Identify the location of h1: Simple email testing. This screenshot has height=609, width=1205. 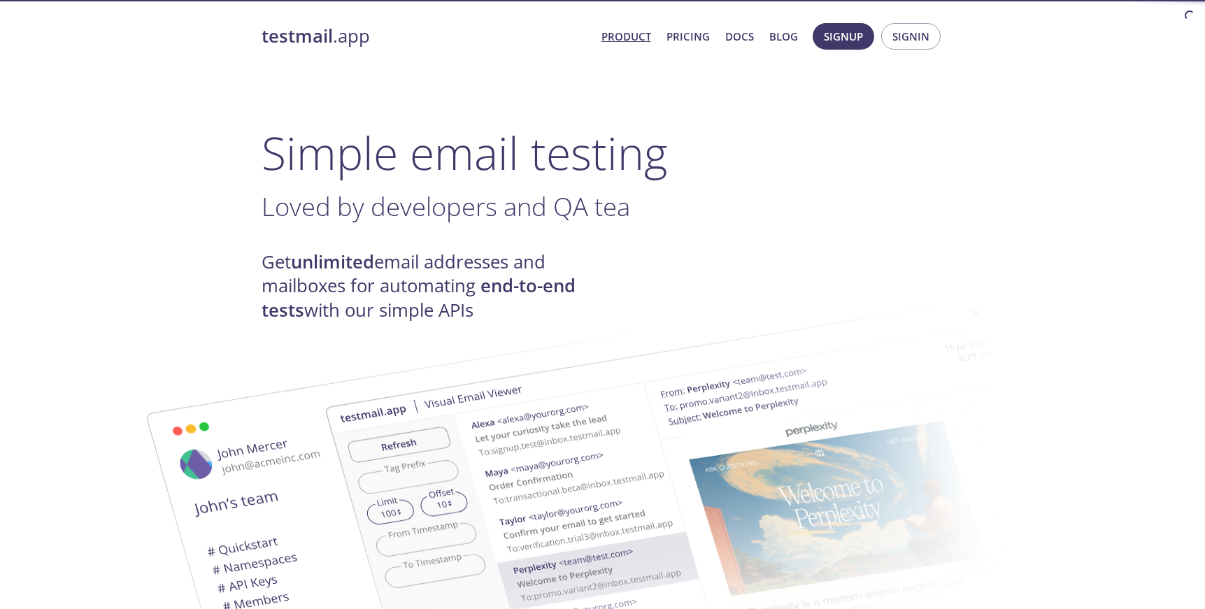
(603, 152).